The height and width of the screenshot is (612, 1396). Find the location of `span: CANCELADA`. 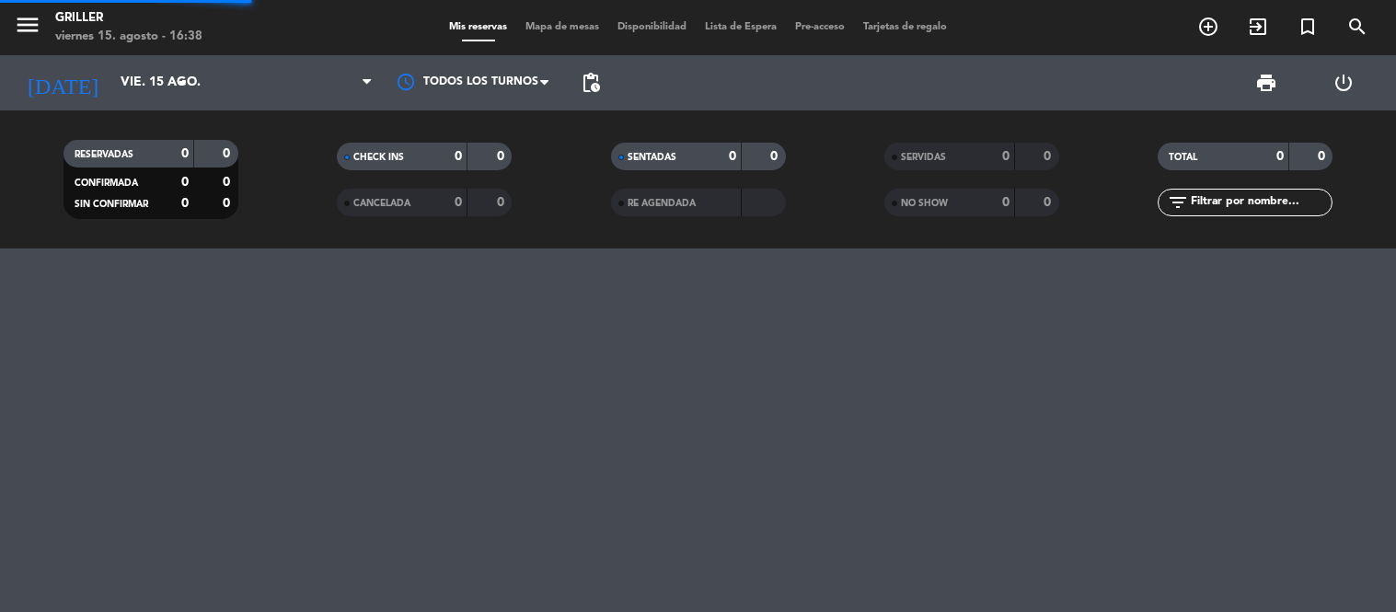

span: CANCELADA is located at coordinates (382, 203).